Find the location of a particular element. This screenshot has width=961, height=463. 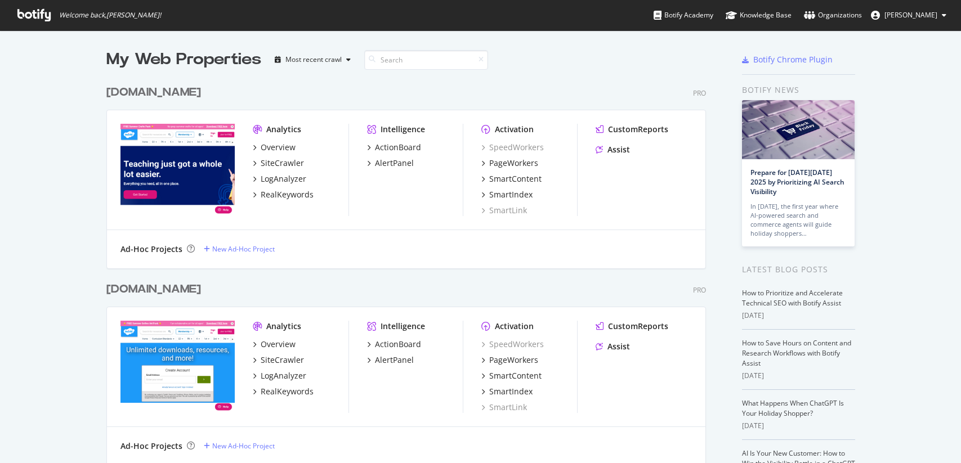

div: Knowledge Base is located at coordinates (758, 15).